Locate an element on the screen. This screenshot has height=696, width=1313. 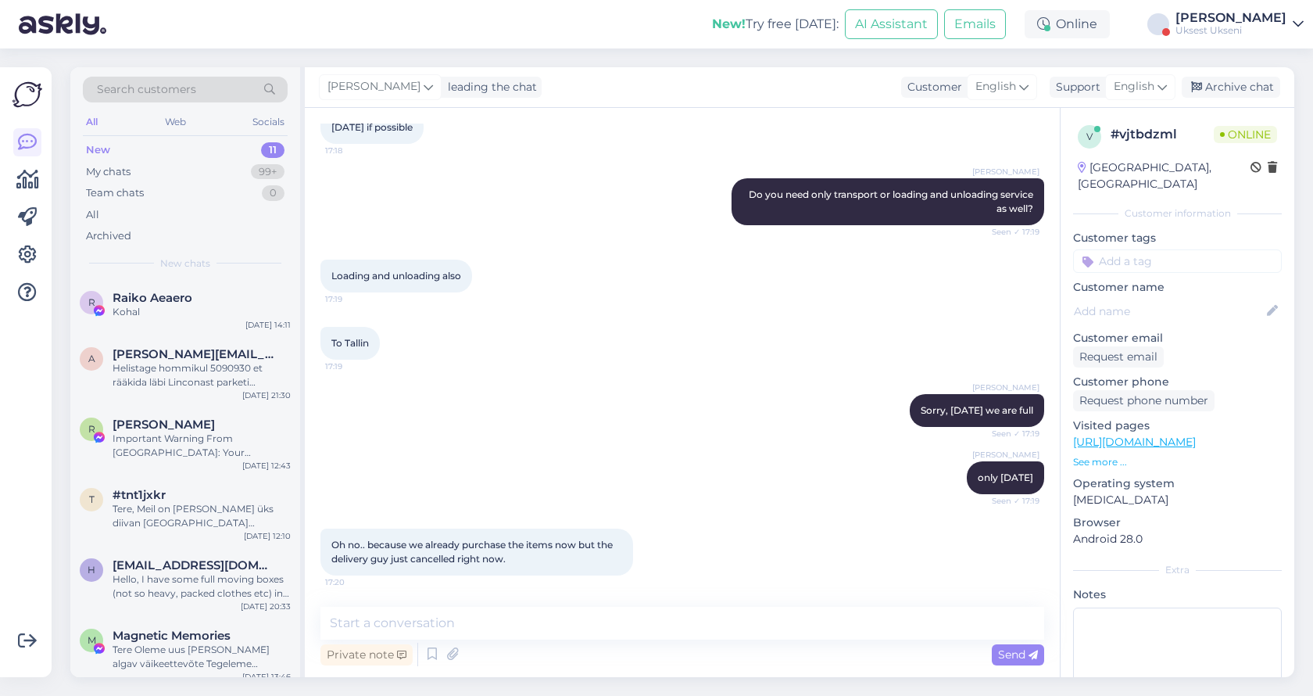
div: Hello, I have some full moving boxes (not so heavy, packed clothes etc) in a storage place at par... is located at coordinates (202, 586).